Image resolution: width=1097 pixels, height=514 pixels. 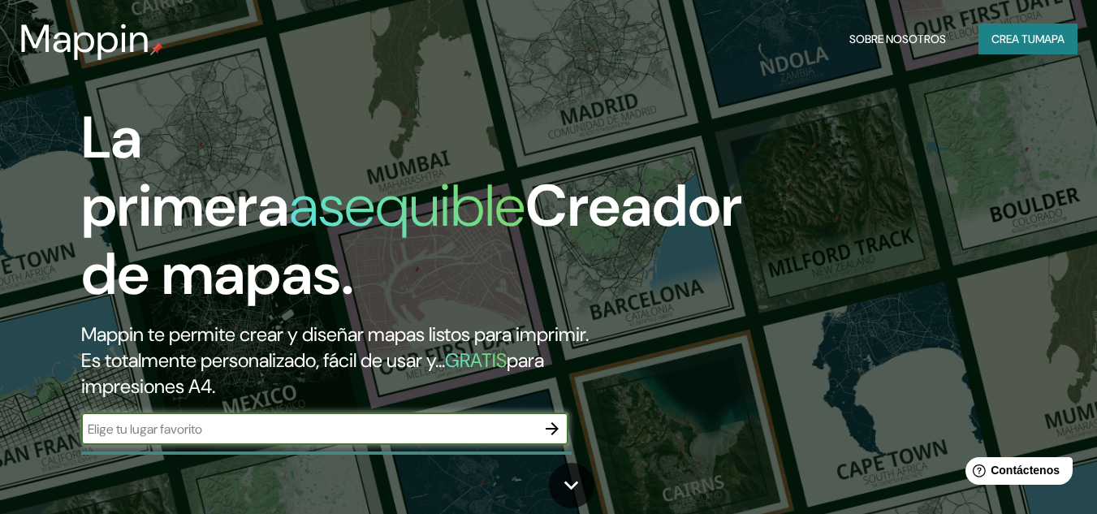 I want to click on button: Sobre nosotros, so click(x=897, y=39).